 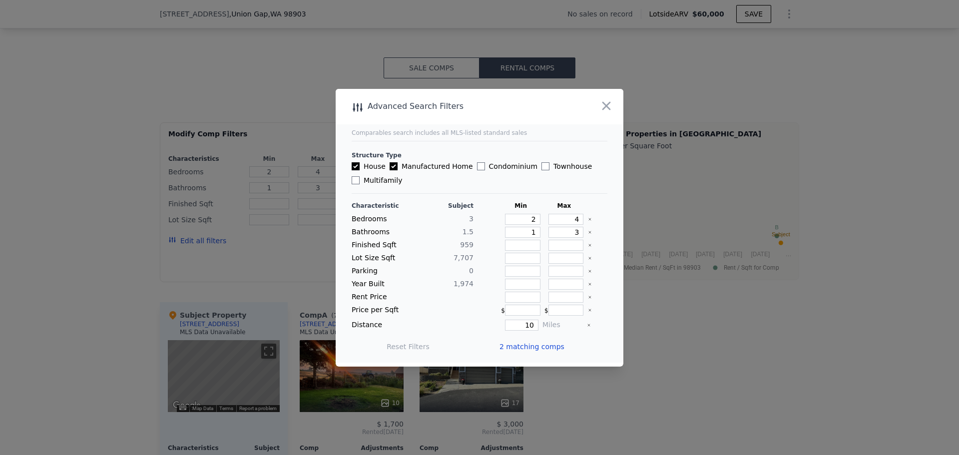 I want to click on div: Year Built, so click(x=381, y=284).